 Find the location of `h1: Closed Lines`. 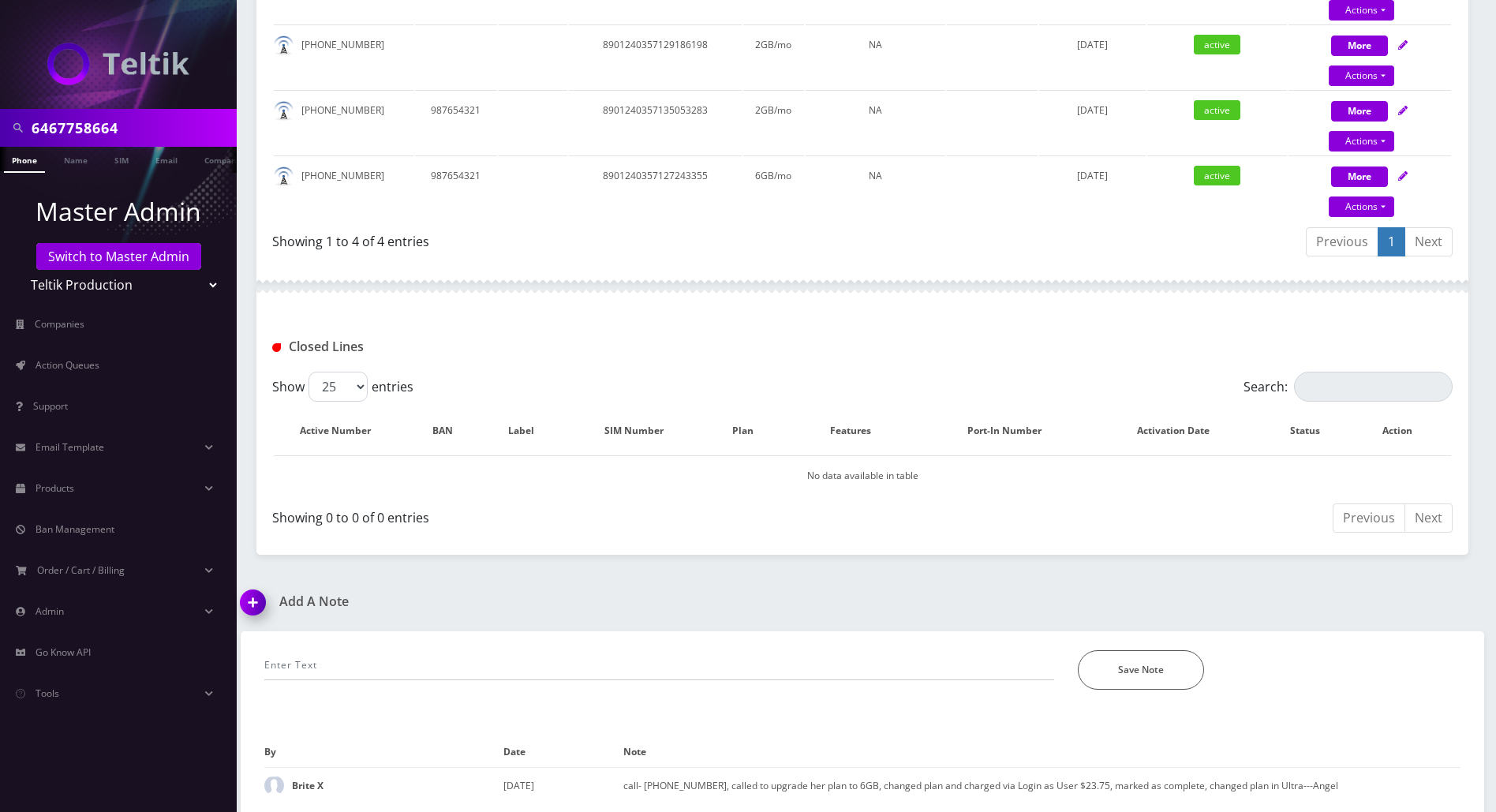

h1: Closed Lines is located at coordinates (461, 347).